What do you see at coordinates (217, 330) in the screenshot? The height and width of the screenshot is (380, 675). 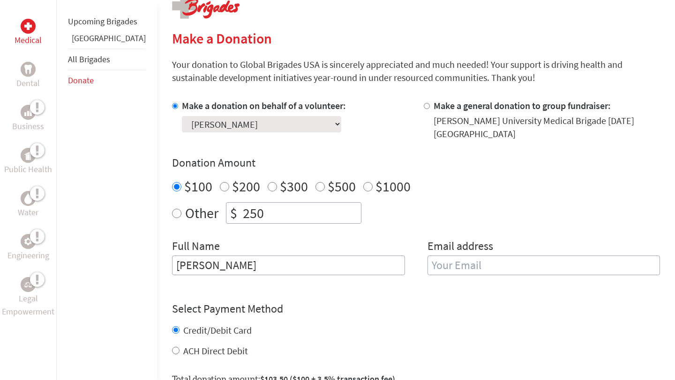 I see `label: Credit/Debit Card` at bounding box center [217, 330].